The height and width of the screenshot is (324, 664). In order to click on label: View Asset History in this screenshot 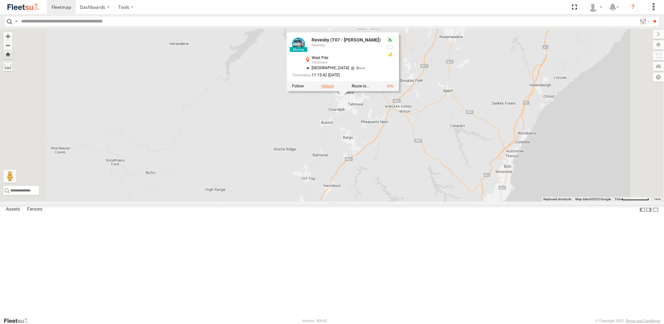, I will do `click(328, 86)`.